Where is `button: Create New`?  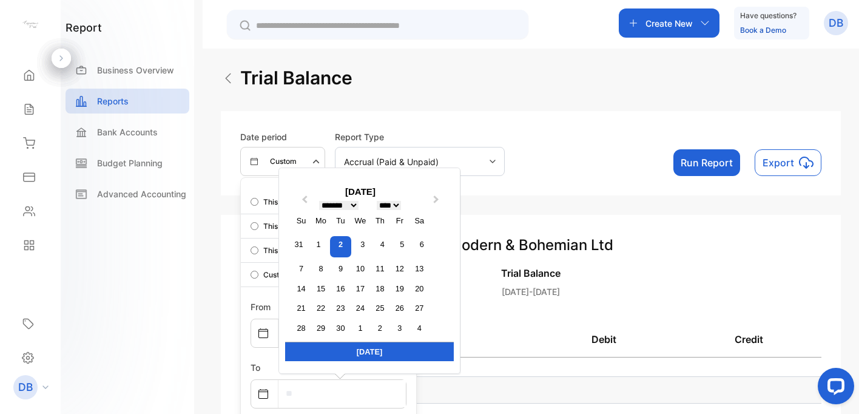 button: Create New is located at coordinates (669, 23).